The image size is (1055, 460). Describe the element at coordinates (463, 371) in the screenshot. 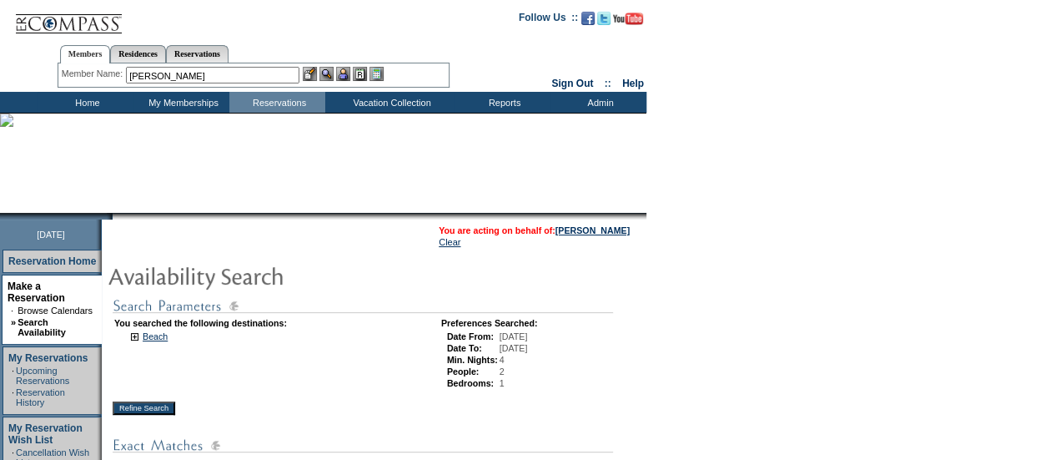

I see `b: People:` at that location.